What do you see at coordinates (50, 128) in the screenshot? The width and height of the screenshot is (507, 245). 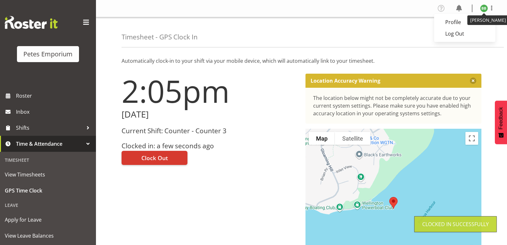 I see `span: Shifts` at bounding box center [50, 128].